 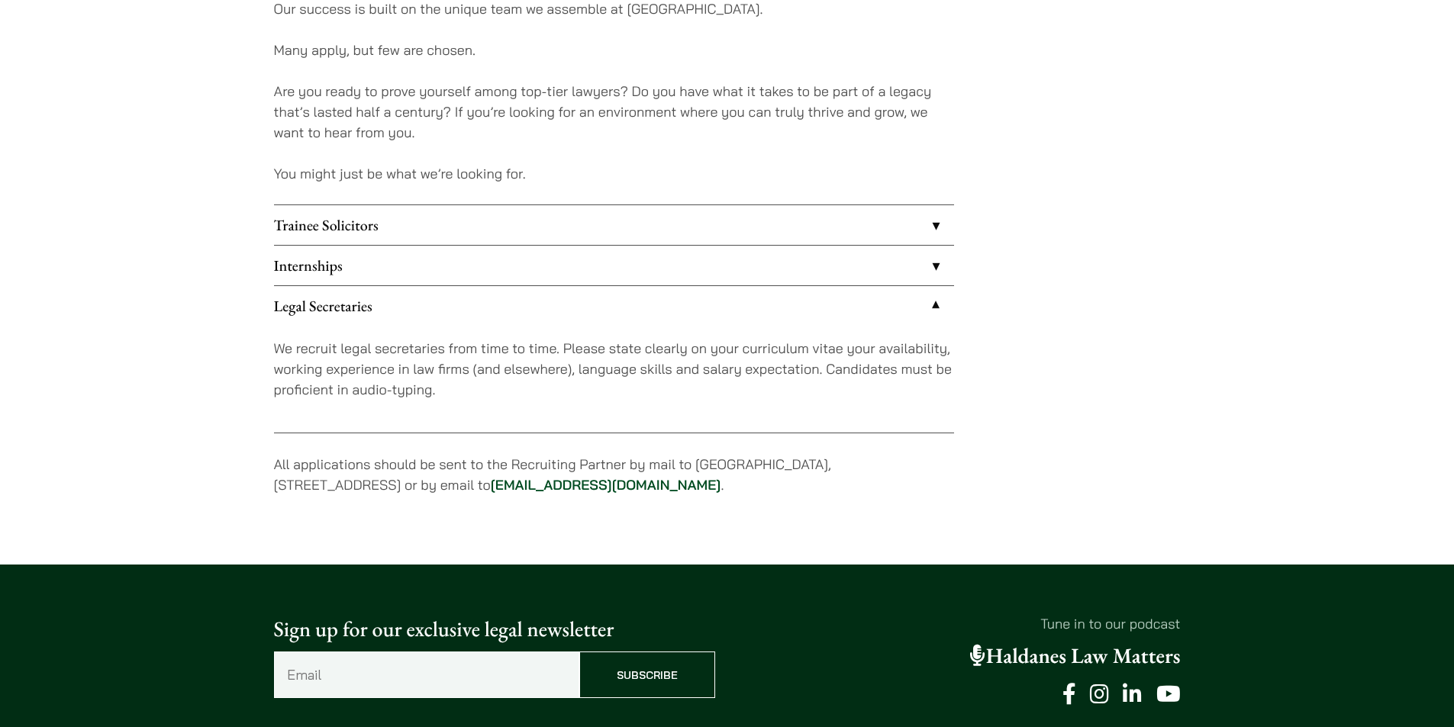 I want to click on a: Internships, so click(x=614, y=266).